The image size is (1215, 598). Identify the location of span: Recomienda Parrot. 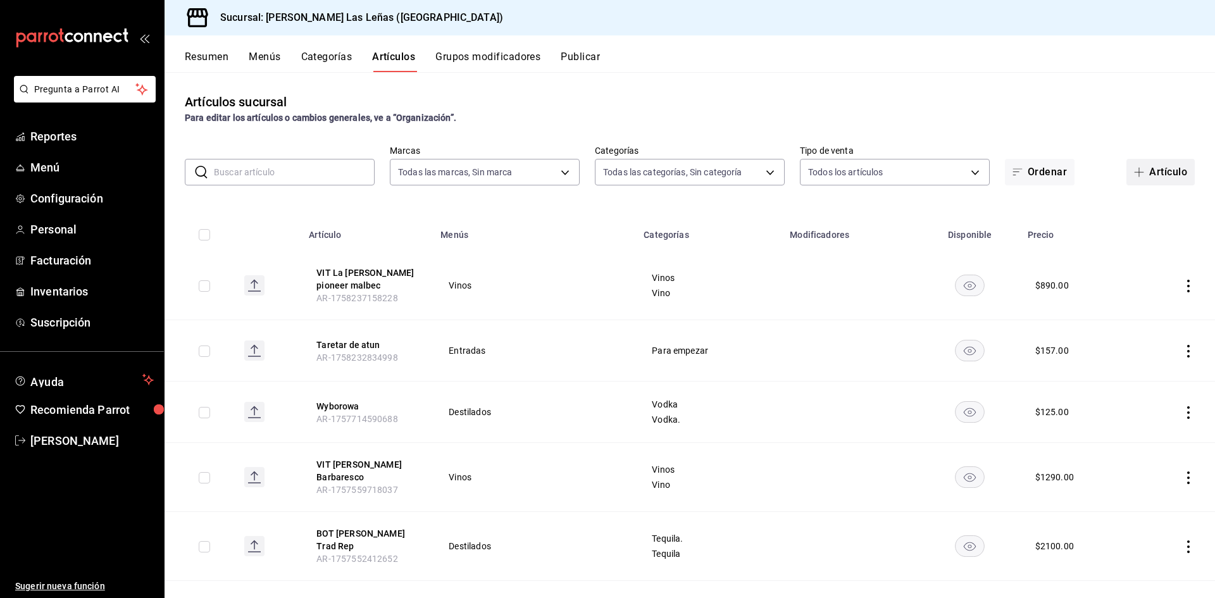
(92, 410).